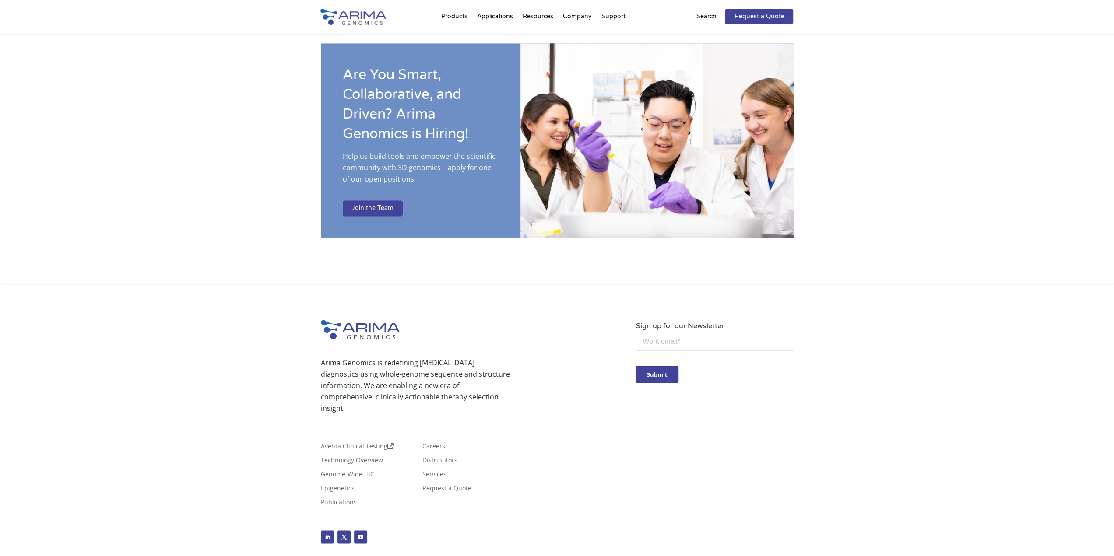  What do you see at coordinates (361, 537) in the screenshot?
I see `a: Follow on Youtube` at bounding box center [361, 537].